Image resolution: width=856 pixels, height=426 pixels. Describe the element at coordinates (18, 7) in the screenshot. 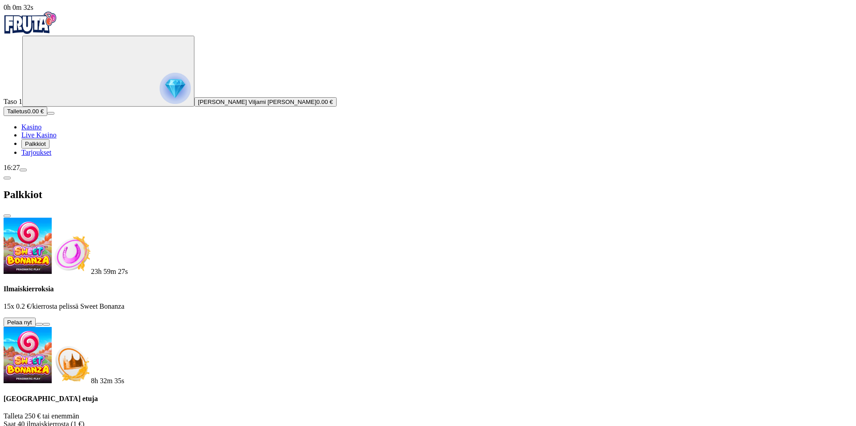

I see `span: user session time` at that location.